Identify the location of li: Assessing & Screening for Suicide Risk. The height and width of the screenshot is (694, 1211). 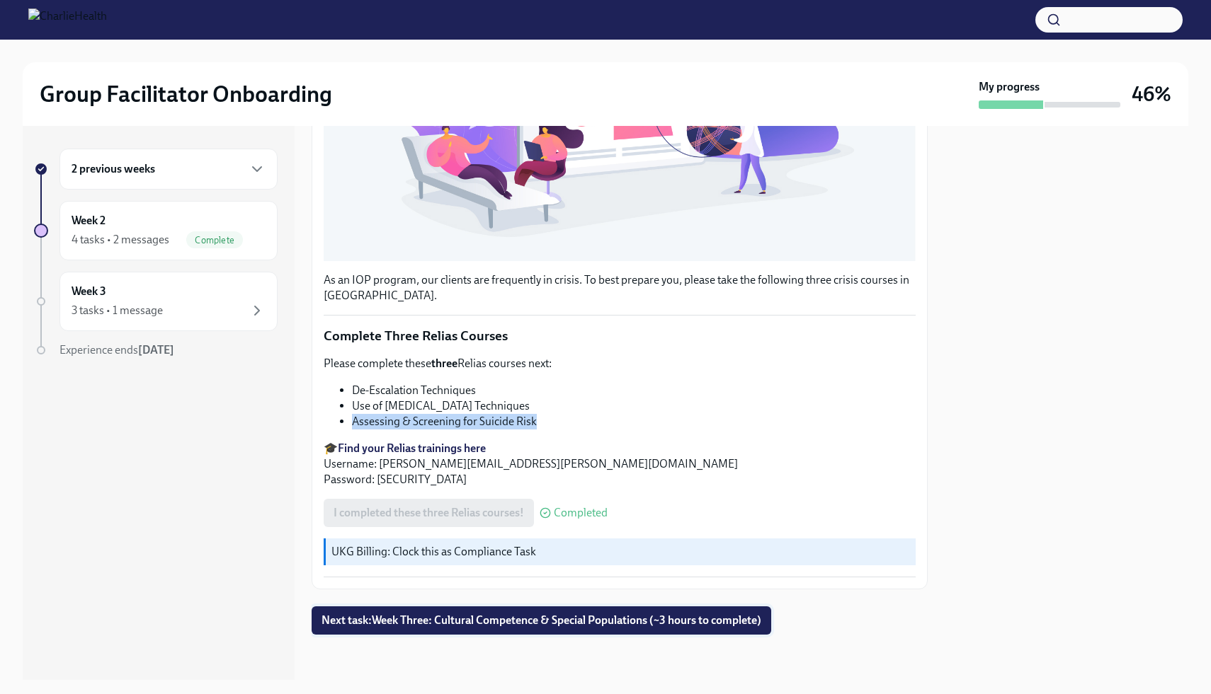
(634, 422).